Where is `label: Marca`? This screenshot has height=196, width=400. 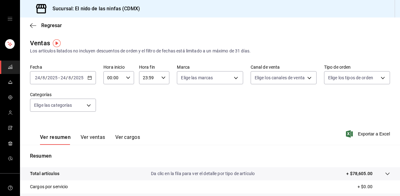
label: Marca is located at coordinates (210, 67).